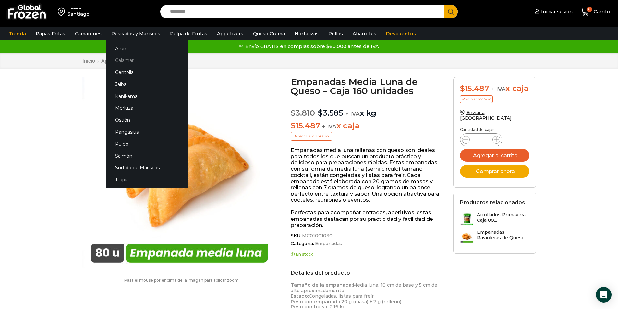 The width and height of the screenshot is (618, 309). Describe the element at coordinates (367, 236) in the screenshot. I see `span: SKU:` at that location.